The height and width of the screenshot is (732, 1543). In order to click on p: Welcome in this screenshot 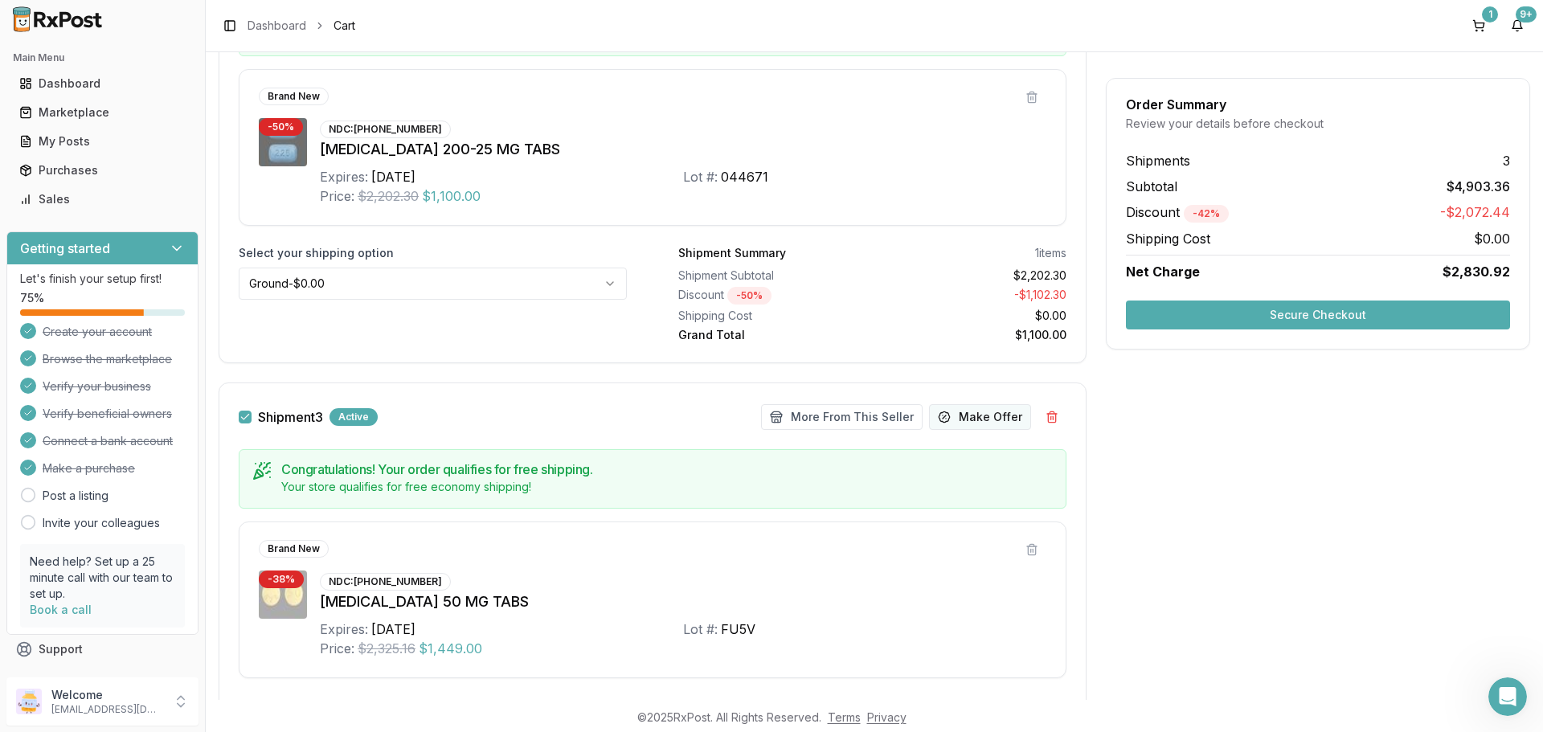, I will do `click(107, 695)`.